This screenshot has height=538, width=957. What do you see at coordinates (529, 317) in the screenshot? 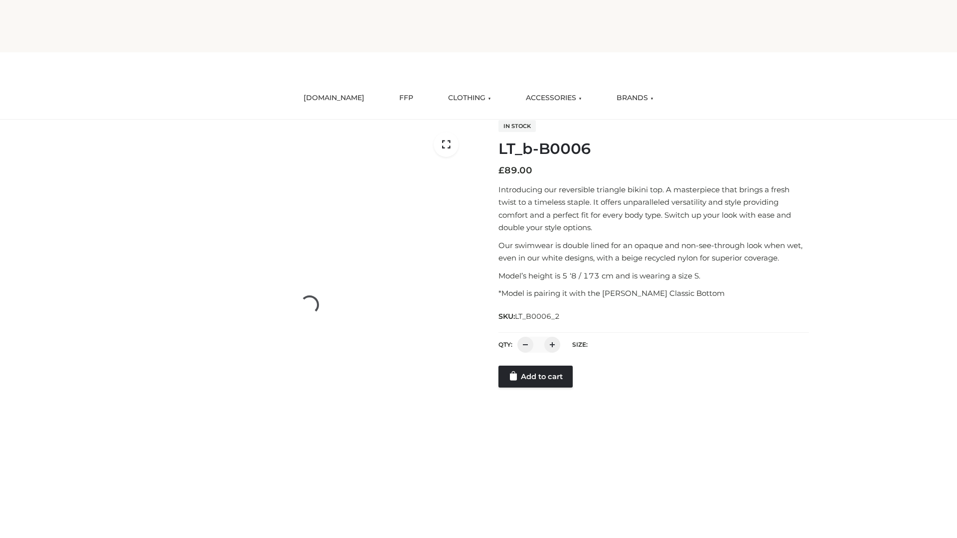
I see `span: SKU:` at bounding box center [529, 317].